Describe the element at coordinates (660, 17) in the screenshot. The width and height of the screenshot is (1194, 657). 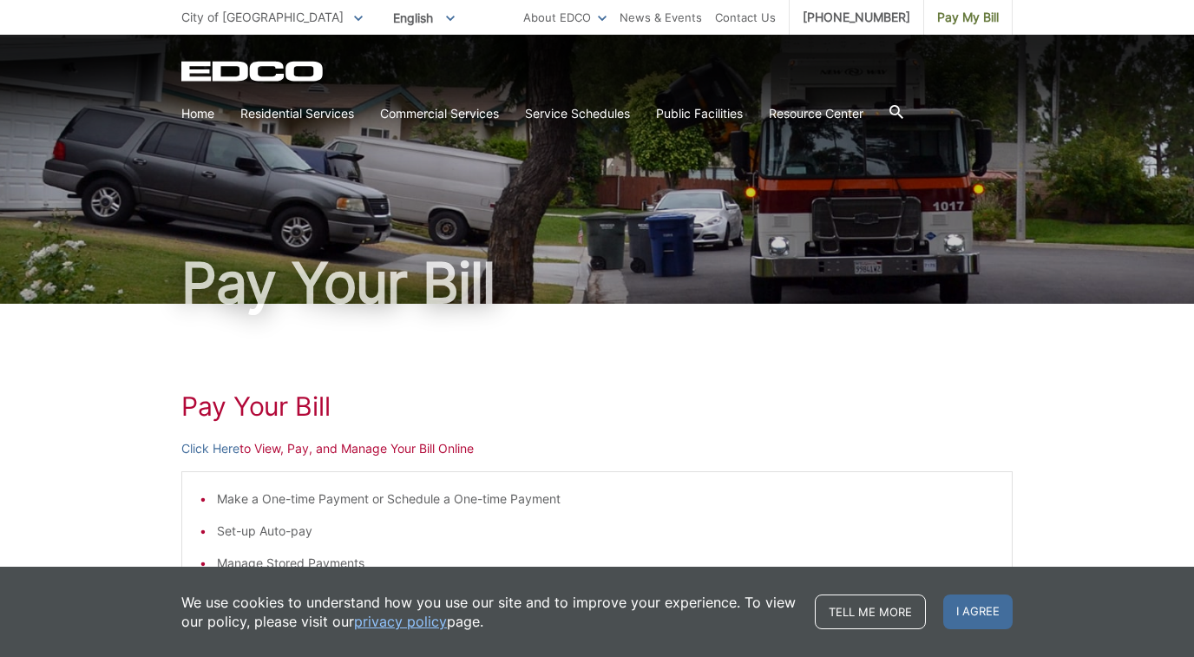
I see `a: News & Events` at that location.